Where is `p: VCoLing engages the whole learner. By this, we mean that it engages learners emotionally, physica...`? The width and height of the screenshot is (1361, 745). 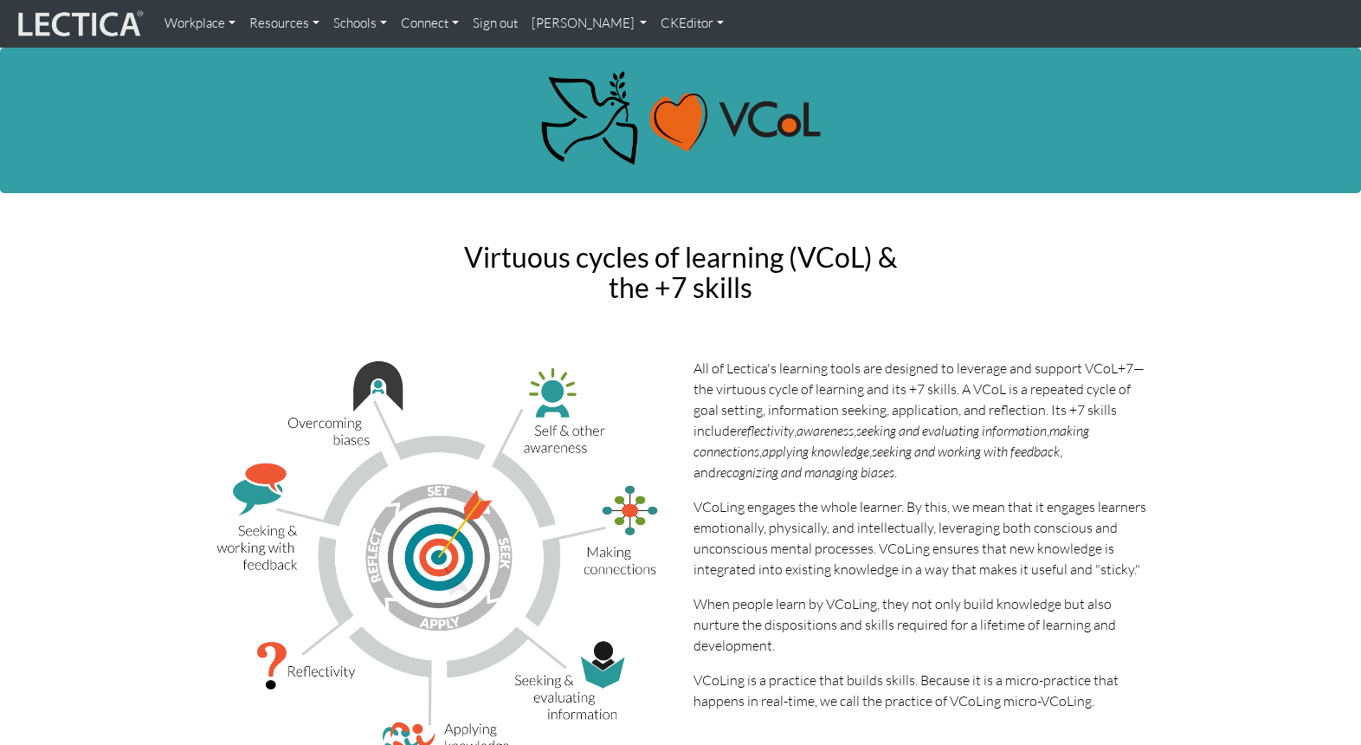
p: VCoLing engages the whole learner. By this, we mean that it engages learners emotionally, physica... is located at coordinates (921, 538).